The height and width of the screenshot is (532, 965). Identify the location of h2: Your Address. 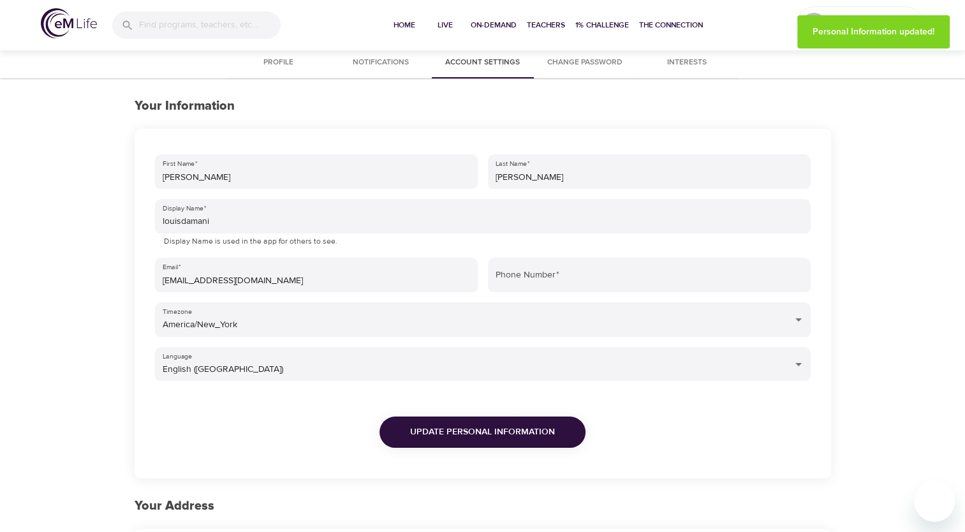
(483, 506).